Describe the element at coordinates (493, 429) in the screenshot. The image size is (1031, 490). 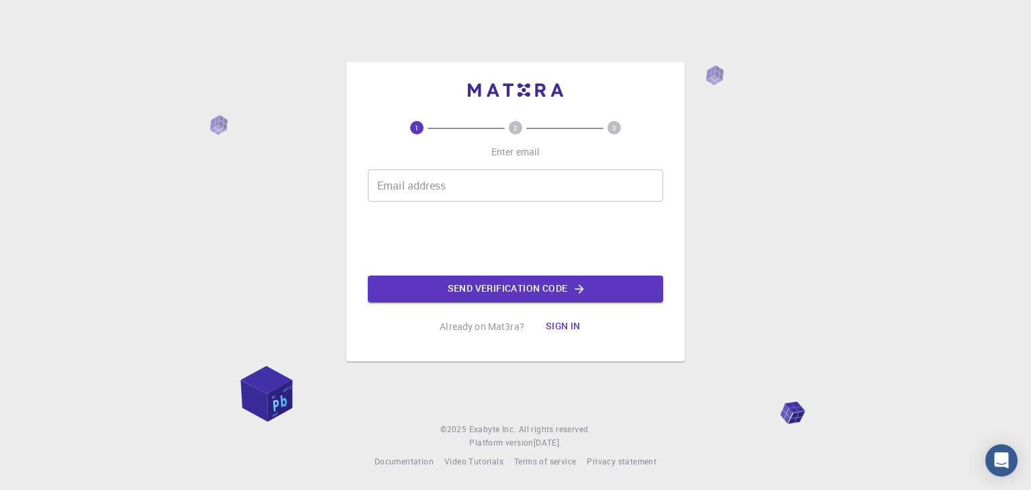
I see `a: Exabyte Inc.` at that location.